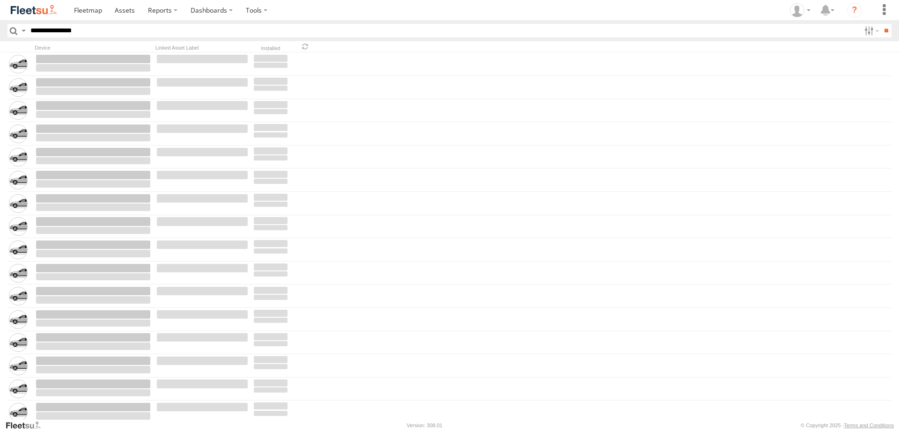  Describe the element at coordinates (800, 10) in the screenshot. I see `div: Muhammad Babar Raza` at that location.